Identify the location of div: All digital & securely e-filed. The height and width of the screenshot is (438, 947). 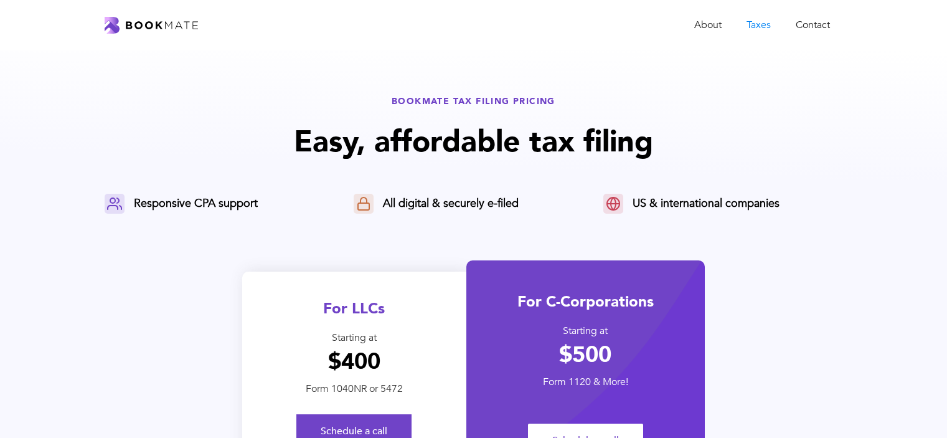
(451, 204).